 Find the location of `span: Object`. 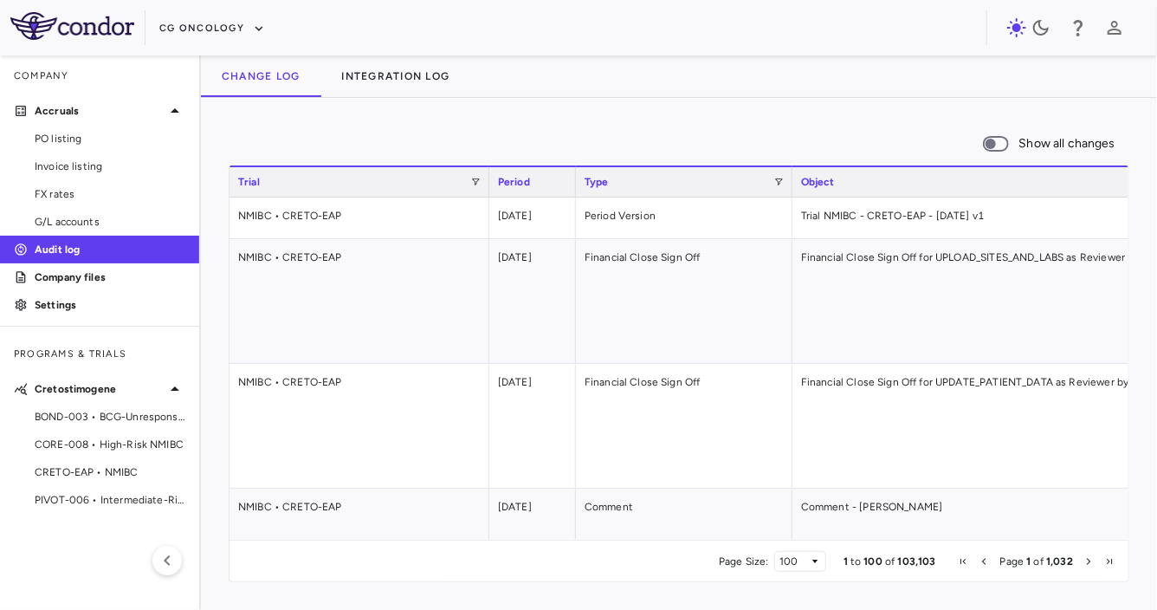

span: Object is located at coordinates (818, 182).